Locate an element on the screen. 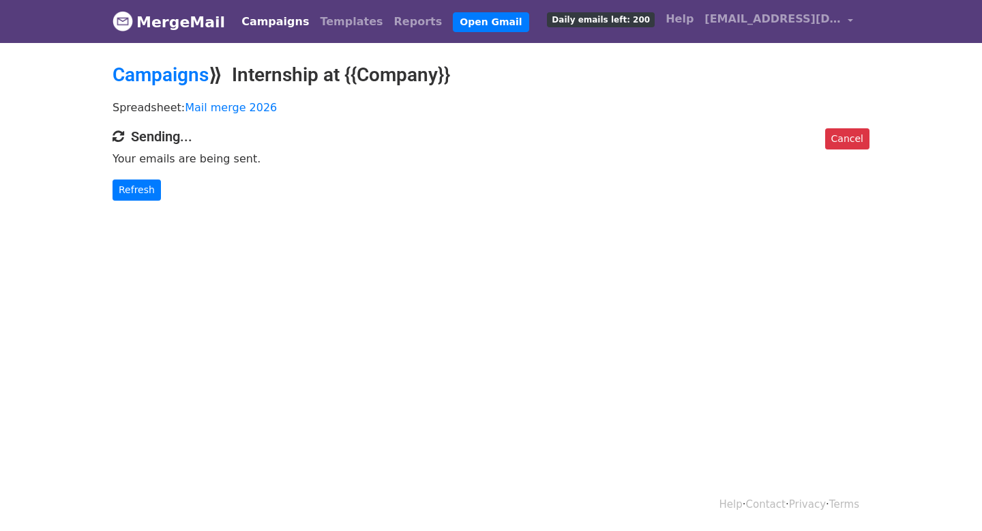  a: Terms is located at coordinates (844, 504).